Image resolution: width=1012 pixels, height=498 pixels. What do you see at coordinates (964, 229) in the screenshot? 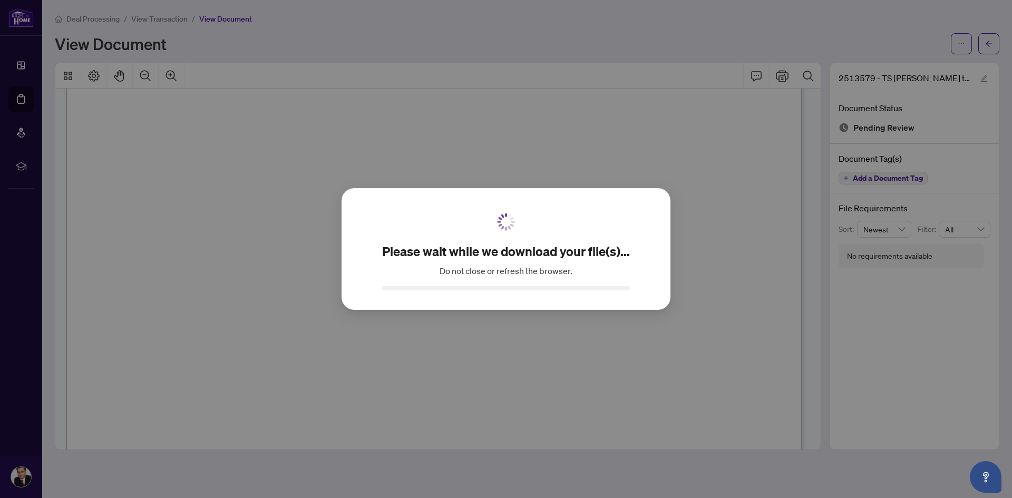
I see `span: All` at bounding box center [964, 229].